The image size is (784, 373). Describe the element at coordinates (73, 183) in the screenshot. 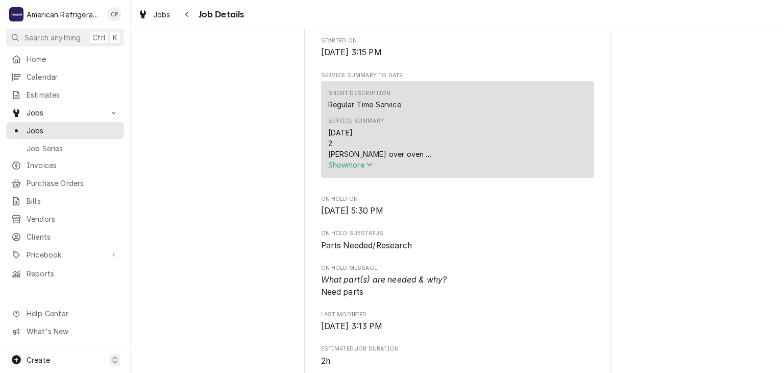

I see `span: Purchase Orders` at that location.